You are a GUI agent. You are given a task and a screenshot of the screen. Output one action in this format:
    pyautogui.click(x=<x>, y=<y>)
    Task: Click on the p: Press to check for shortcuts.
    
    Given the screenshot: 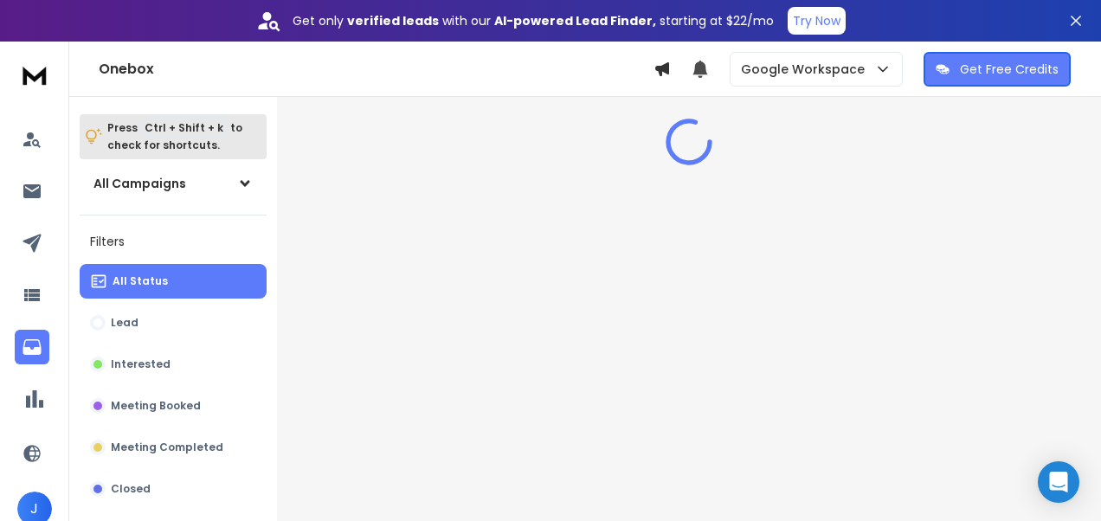 What is the action you would take?
    pyautogui.click(x=175, y=137)
    